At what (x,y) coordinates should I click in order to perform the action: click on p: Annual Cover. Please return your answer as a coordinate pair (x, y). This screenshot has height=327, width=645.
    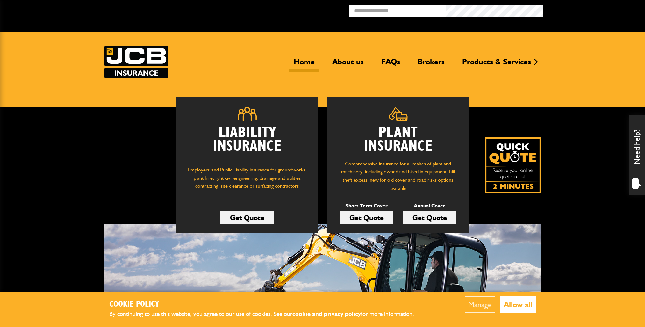
    Looking at the image, I should click on (430, 206).